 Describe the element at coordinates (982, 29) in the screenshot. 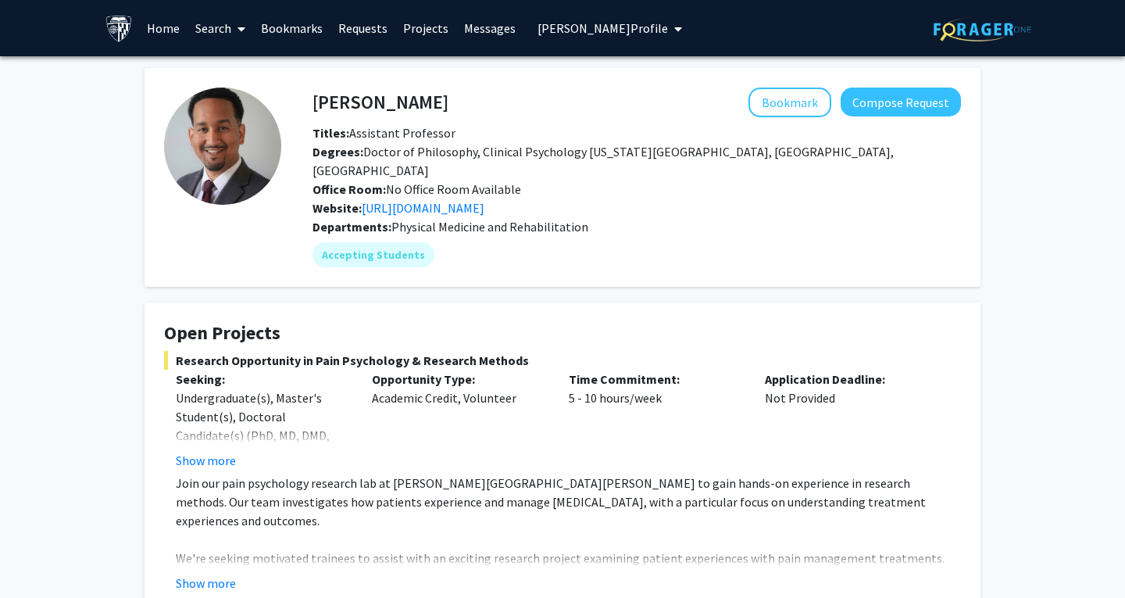

I see `img: ForagerOne Logo` at that location.